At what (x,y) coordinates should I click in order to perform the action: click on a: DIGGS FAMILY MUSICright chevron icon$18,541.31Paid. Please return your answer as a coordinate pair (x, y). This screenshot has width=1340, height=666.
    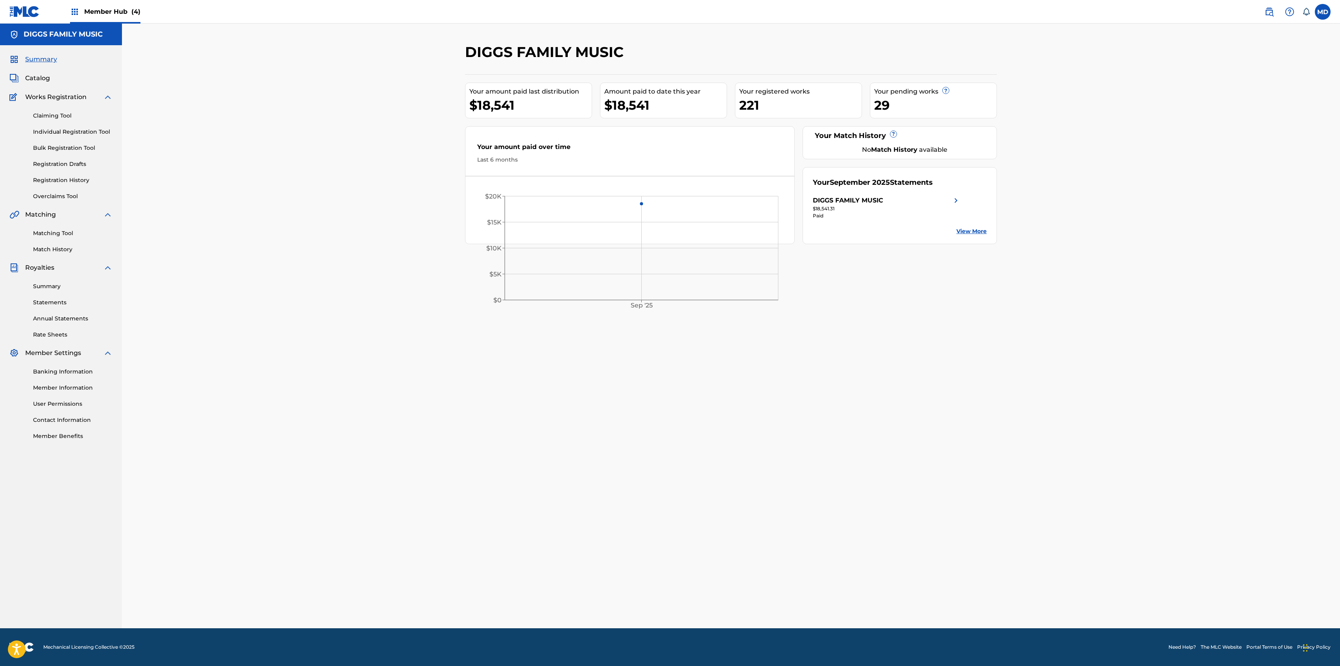
    Looking at the image, I should click on (887, 208).